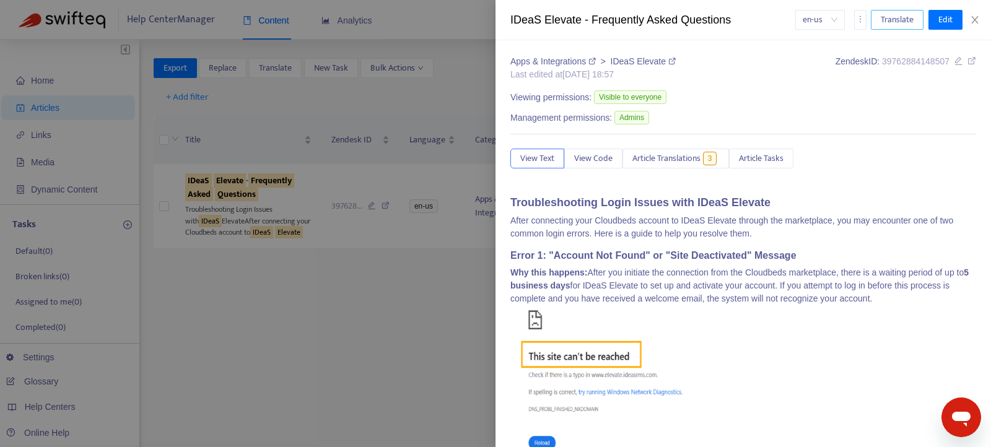  What do you see at coordinates (905, 68) in the screenshot?
I see `div: Zendesk ID:` at bounding box center [905, 68].